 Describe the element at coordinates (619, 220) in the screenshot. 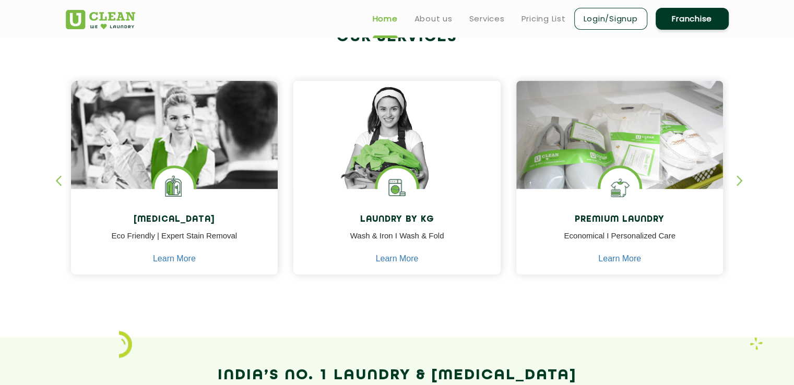

I see `h4: Premium Laundry` at that location.